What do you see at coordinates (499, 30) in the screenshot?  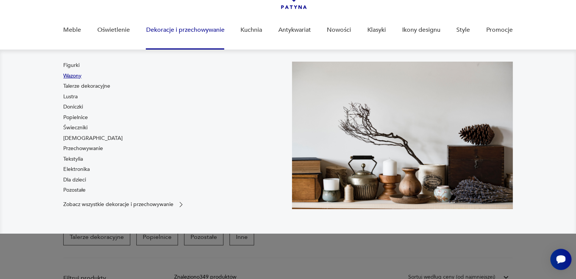 I see `a: Promocje` at bounding box center [499, 30].